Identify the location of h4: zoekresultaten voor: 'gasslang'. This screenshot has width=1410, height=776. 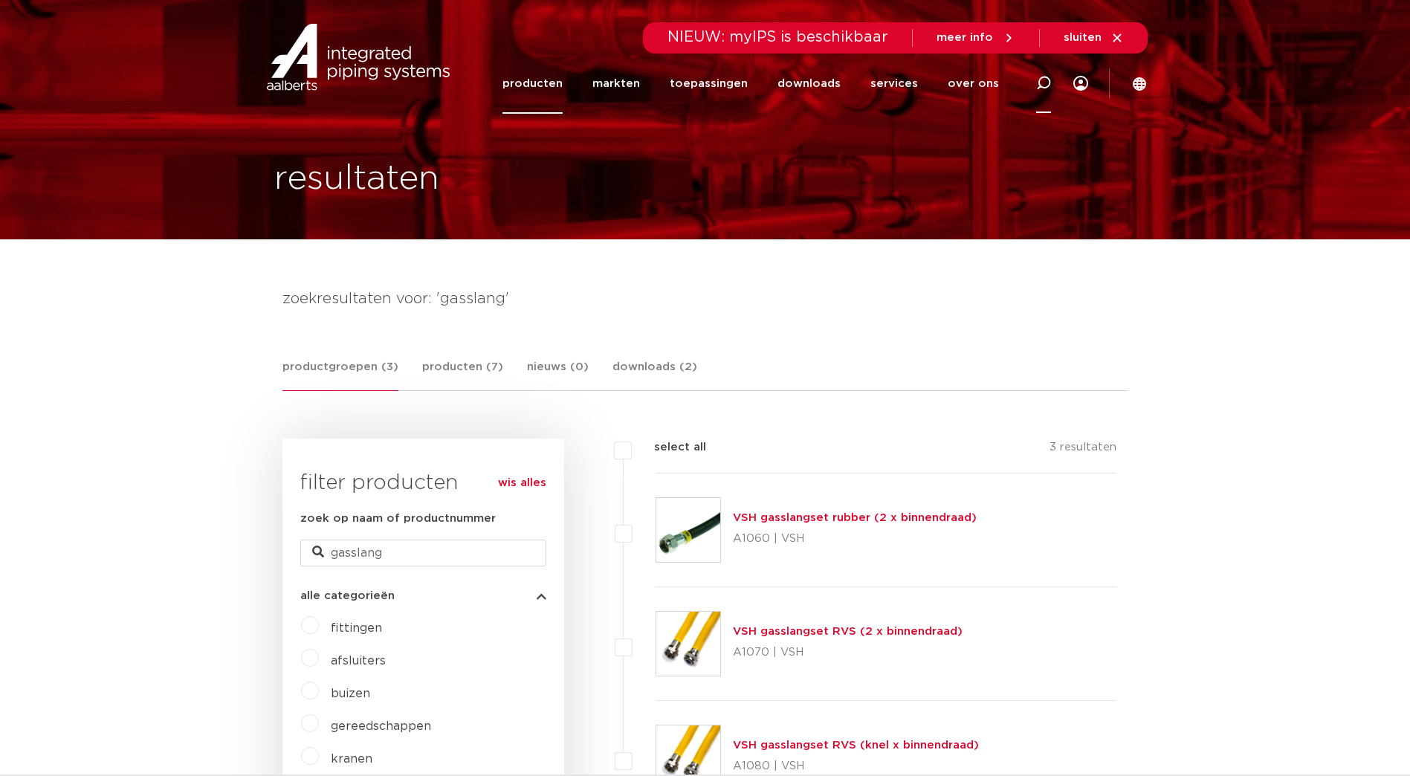
(705, 299).